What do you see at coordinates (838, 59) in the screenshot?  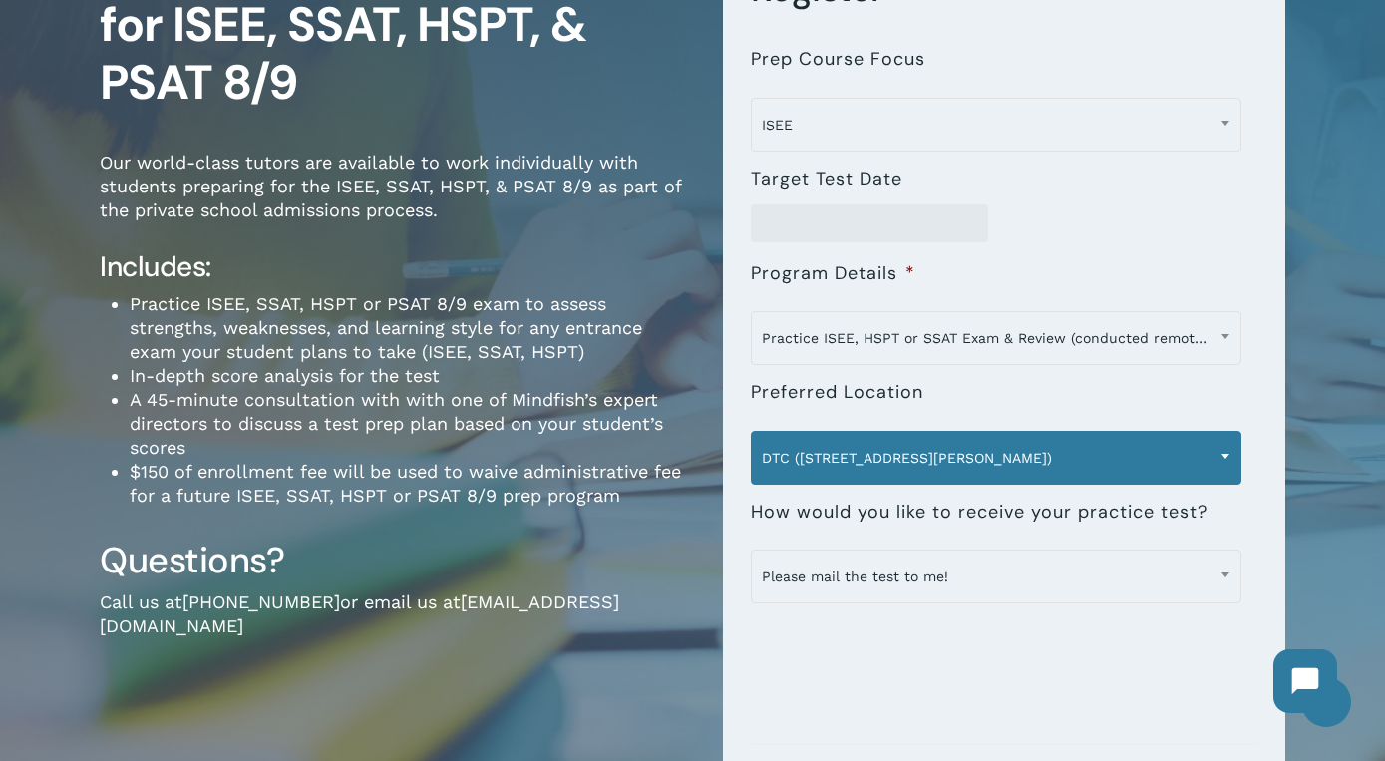 I see `label: Prep Course Focus` at bounding box center [838, 59].